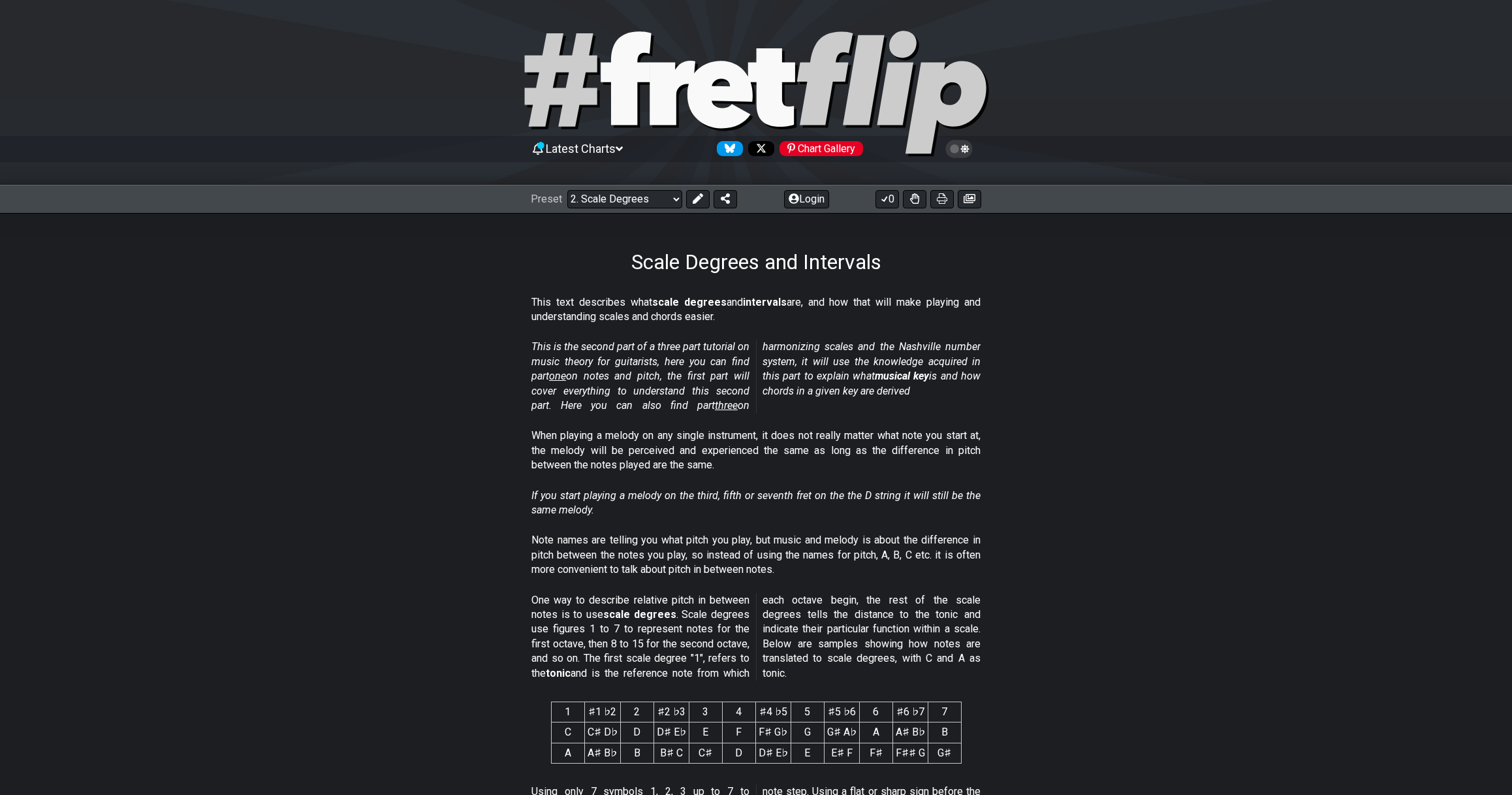 This screenshot has height=795, width=1512. What do you see at coordinates (625, 199) in the screenshot?
I see `select: Preset` at bounding box center [625, 199].